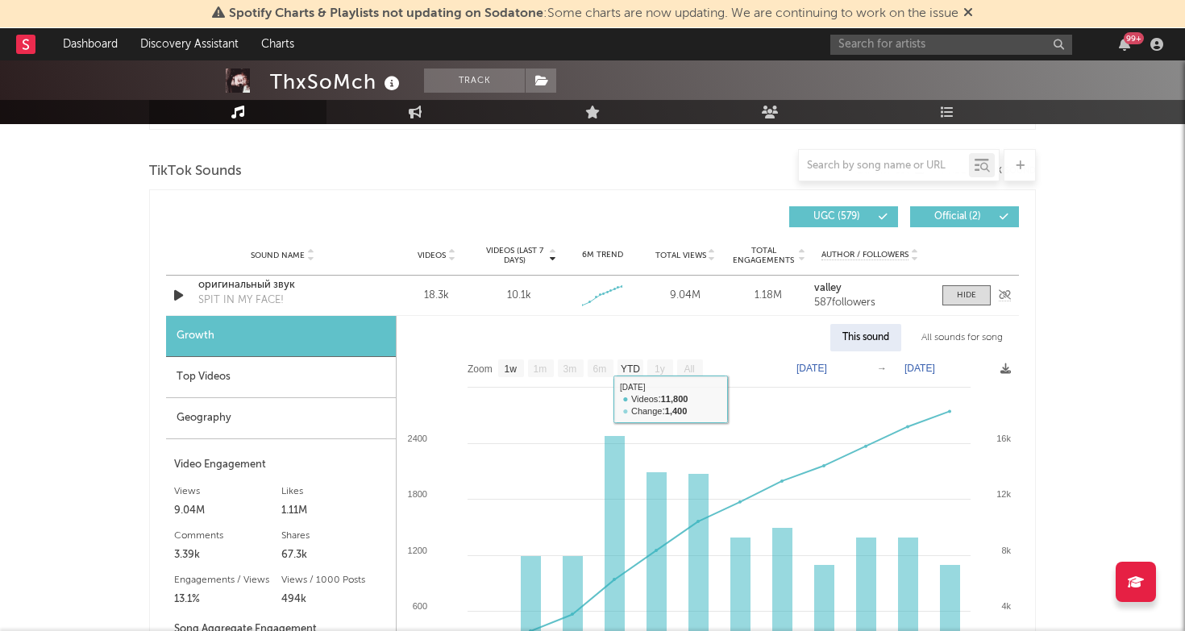  What do you see at coordinates (420, 606) in the screenshot?
I see `text: 600` at bounding box center [420, 606].